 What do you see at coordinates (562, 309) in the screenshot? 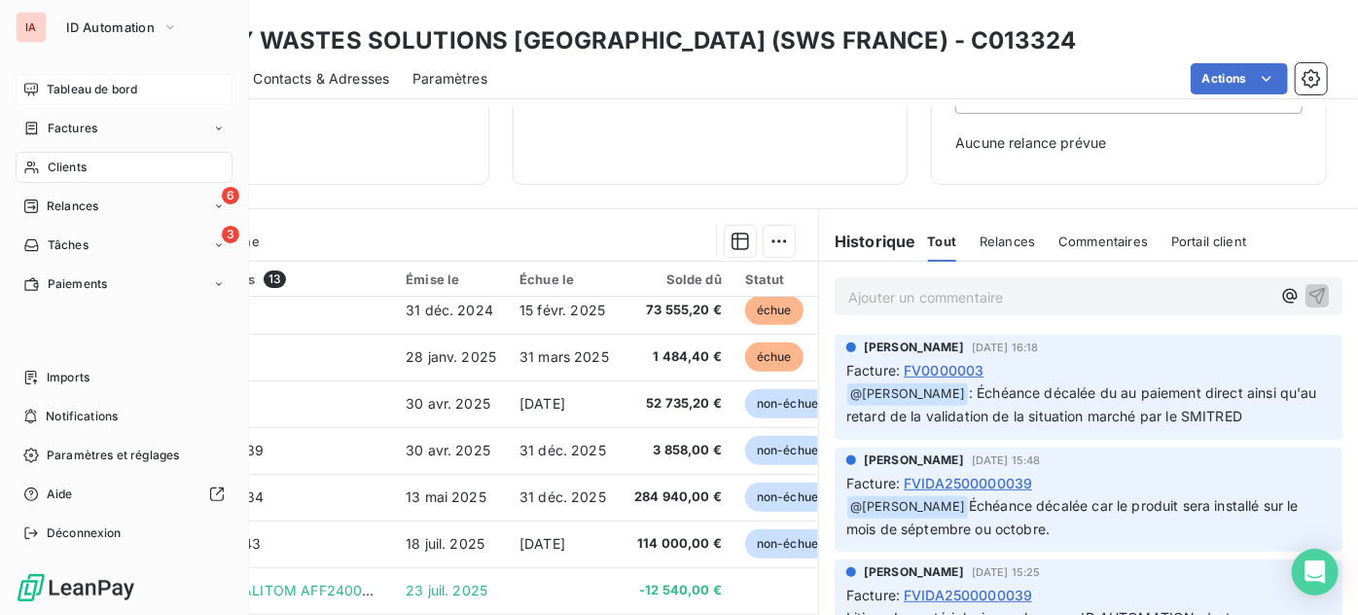
I see `span: 15 févr. 2025` at bounding box center [562, 309].